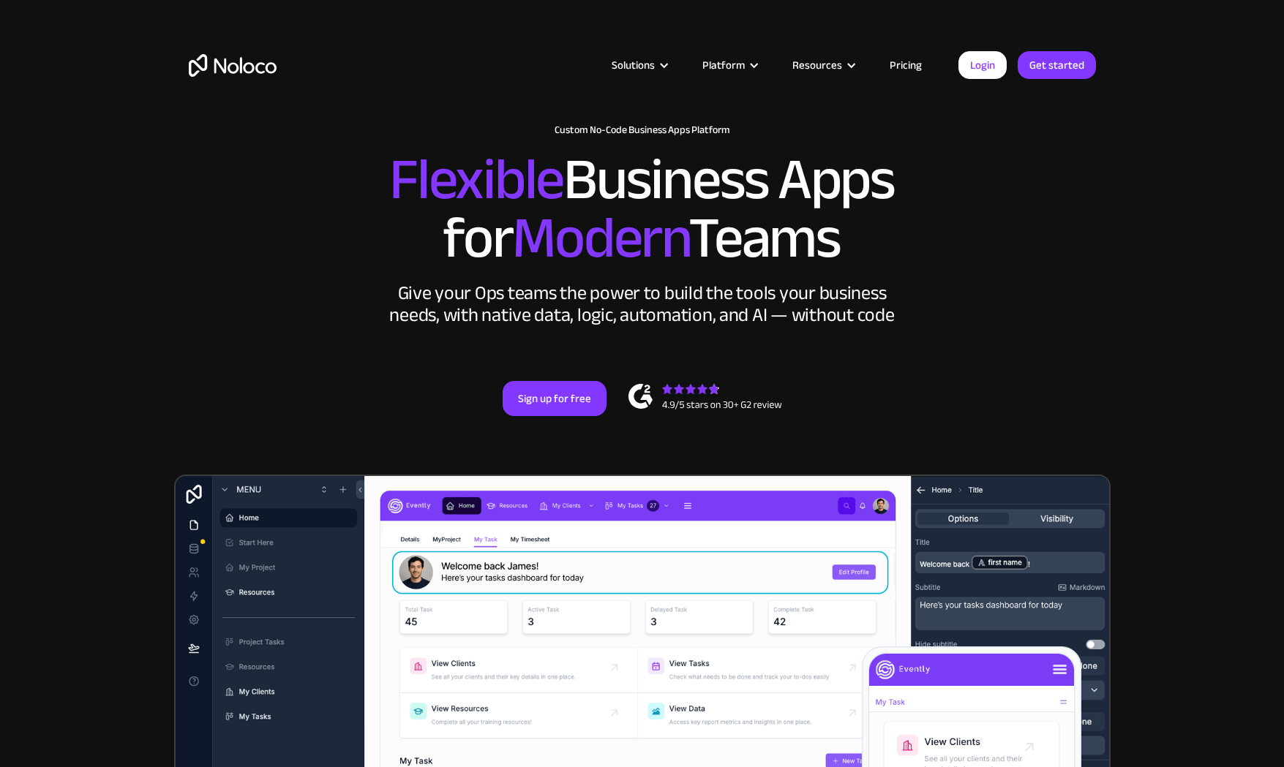  Describe the element at coordinates (1056, 65) in the screenshot. I see `a: Get started` at that location.